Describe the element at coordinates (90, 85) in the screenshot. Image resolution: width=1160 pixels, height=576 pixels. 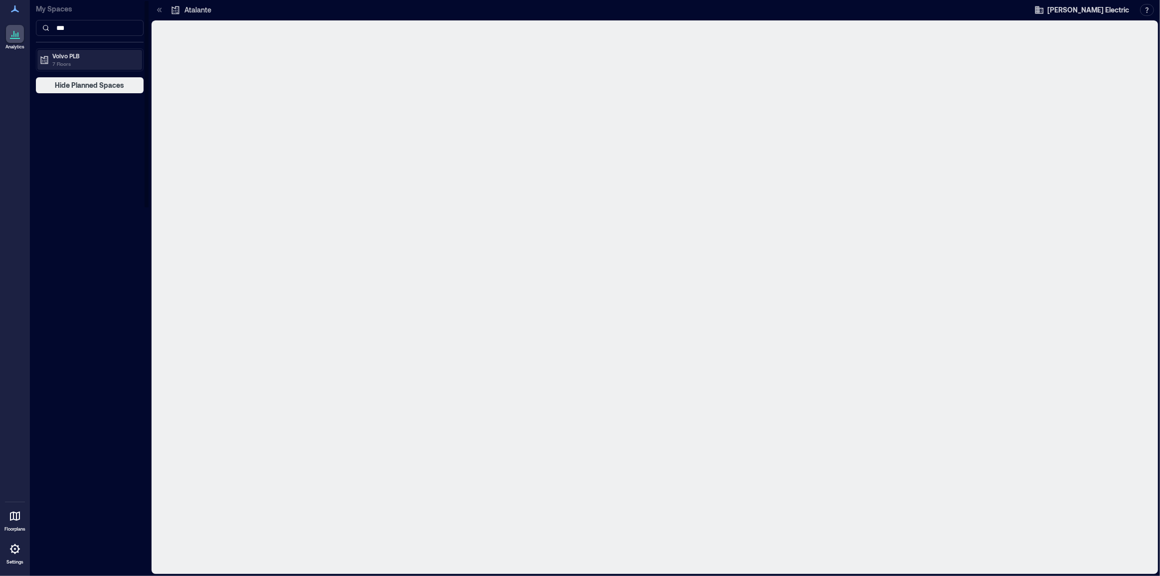
I see `span: Hide Planned Spaces` at that location.